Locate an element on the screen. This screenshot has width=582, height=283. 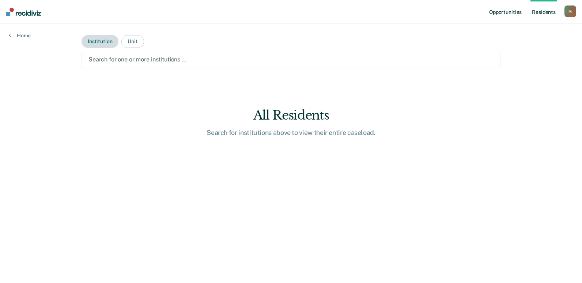
button: Unit is located at coordinates (132, 41).